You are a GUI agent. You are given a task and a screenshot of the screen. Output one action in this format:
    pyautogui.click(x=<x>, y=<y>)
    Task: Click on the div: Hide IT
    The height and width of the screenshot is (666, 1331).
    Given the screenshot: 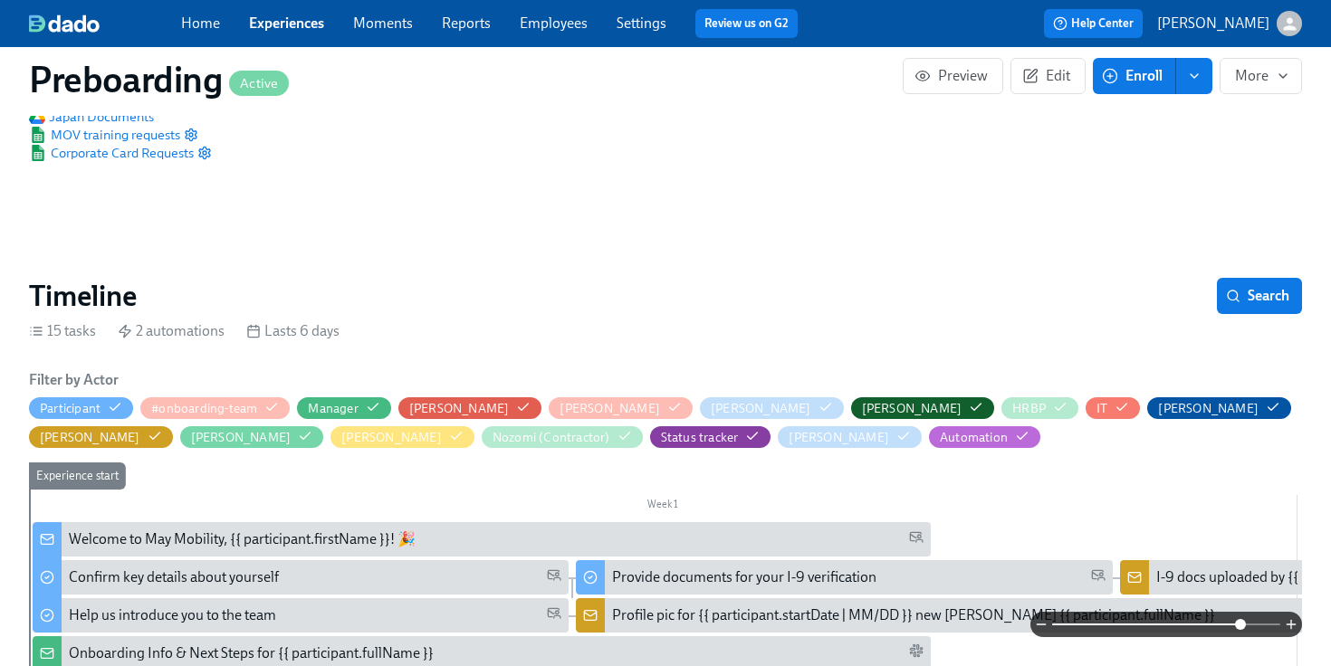 What is the action you would take?
    pyautogui.click(x=1102, y=408)
    